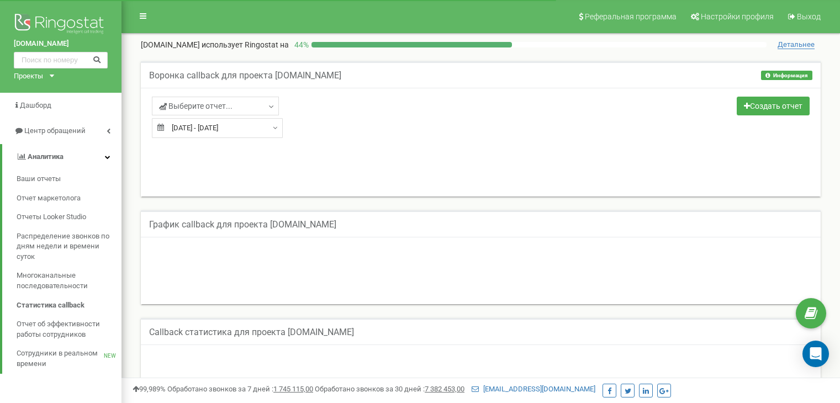 This screenshot has height=403, width=840. What do you see at coordinates (61, 60) in the screenshot?
I see `input: Поиск по номеру` at bounding box center [61, 60].